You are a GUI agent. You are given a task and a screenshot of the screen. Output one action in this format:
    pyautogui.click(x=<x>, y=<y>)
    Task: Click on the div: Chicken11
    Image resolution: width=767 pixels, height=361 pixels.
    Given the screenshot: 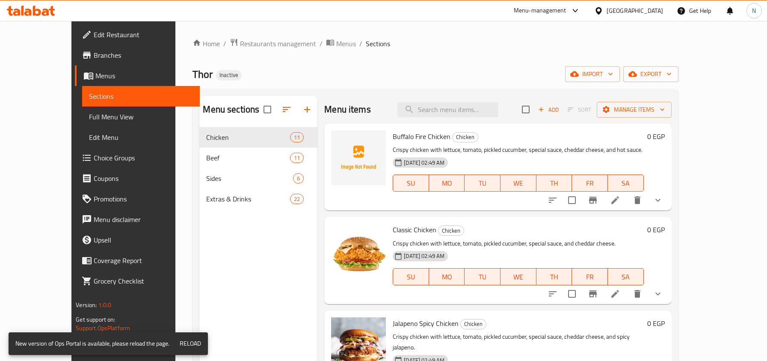 What is the action you would take?
    pyautogui.click(x=258, y=137)
    